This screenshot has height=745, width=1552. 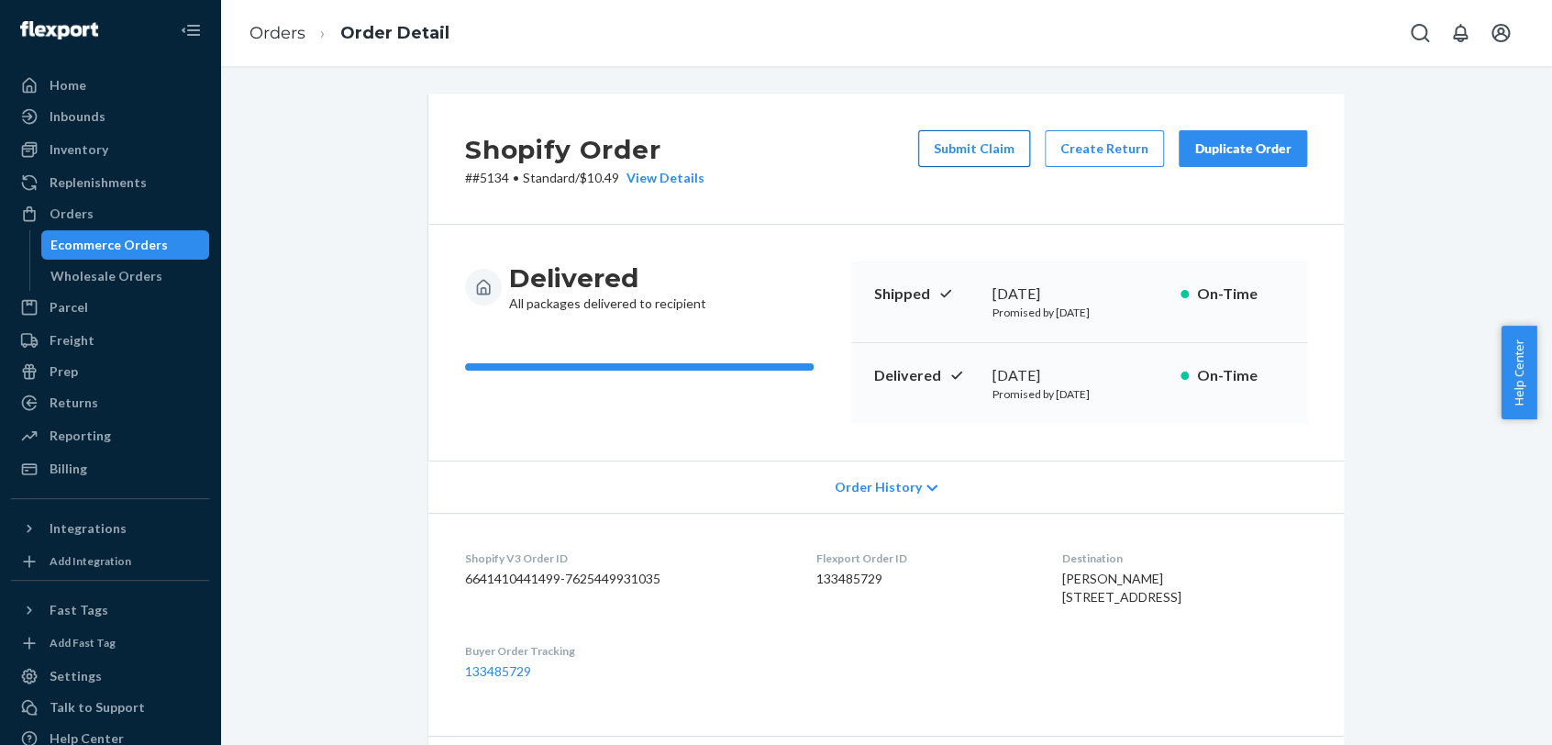 What do you see at coordinates (79, 149) in the screenshot?
I see `div: Inventory` at bounding box center [79, 149].